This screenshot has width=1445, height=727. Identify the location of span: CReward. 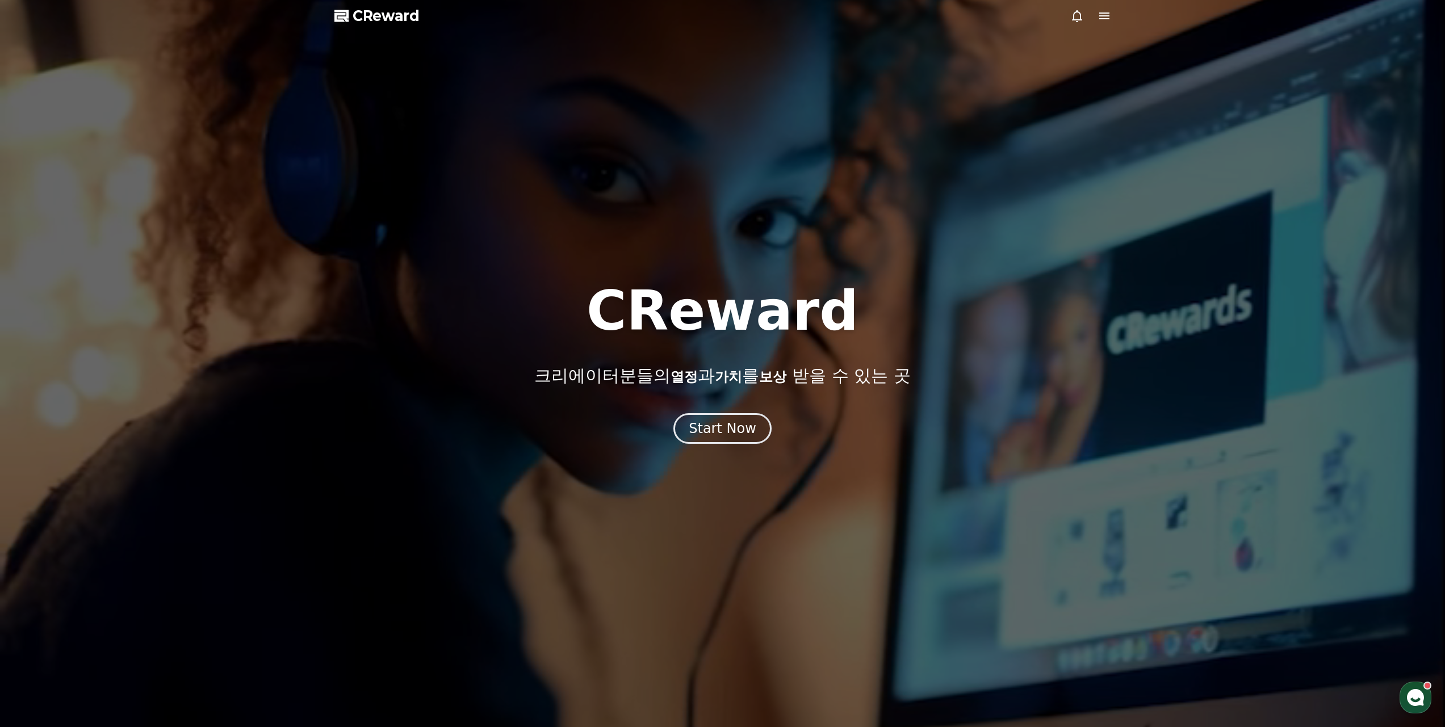
(386, 16).